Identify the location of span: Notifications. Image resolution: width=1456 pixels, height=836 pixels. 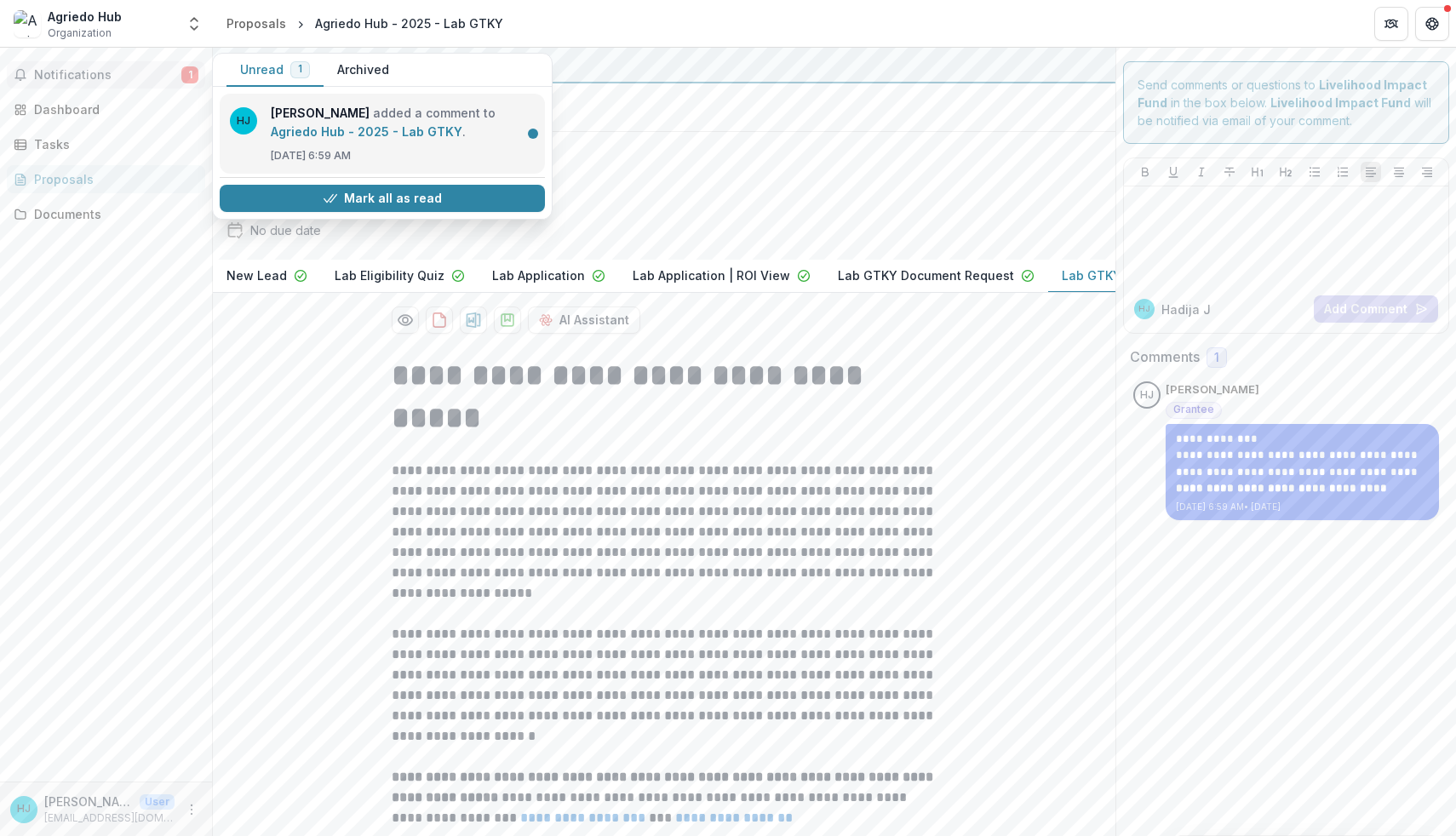
(107, 75).